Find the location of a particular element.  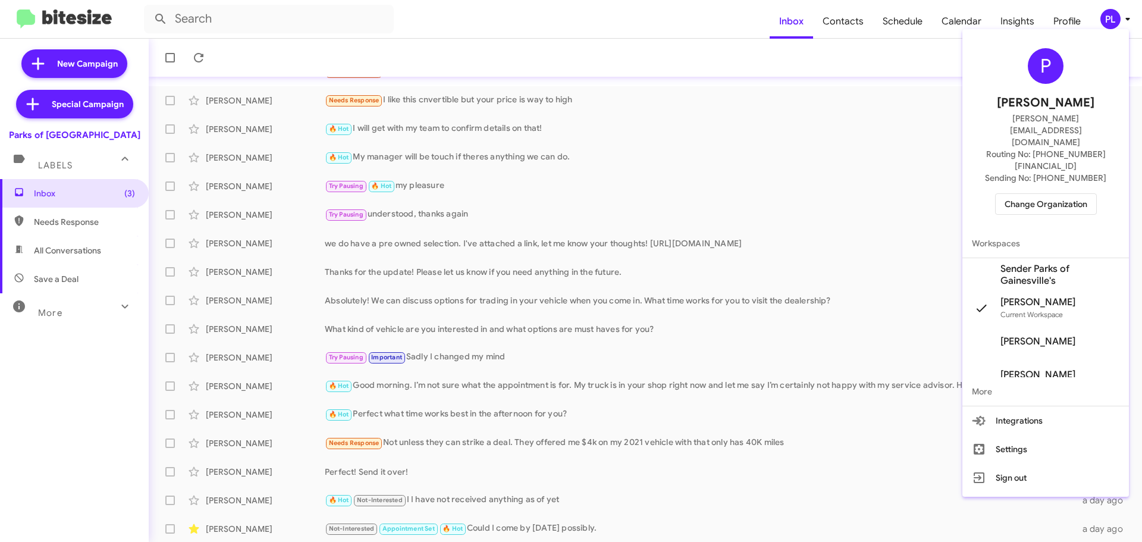

div: P is located at coordinates (1046, 66).